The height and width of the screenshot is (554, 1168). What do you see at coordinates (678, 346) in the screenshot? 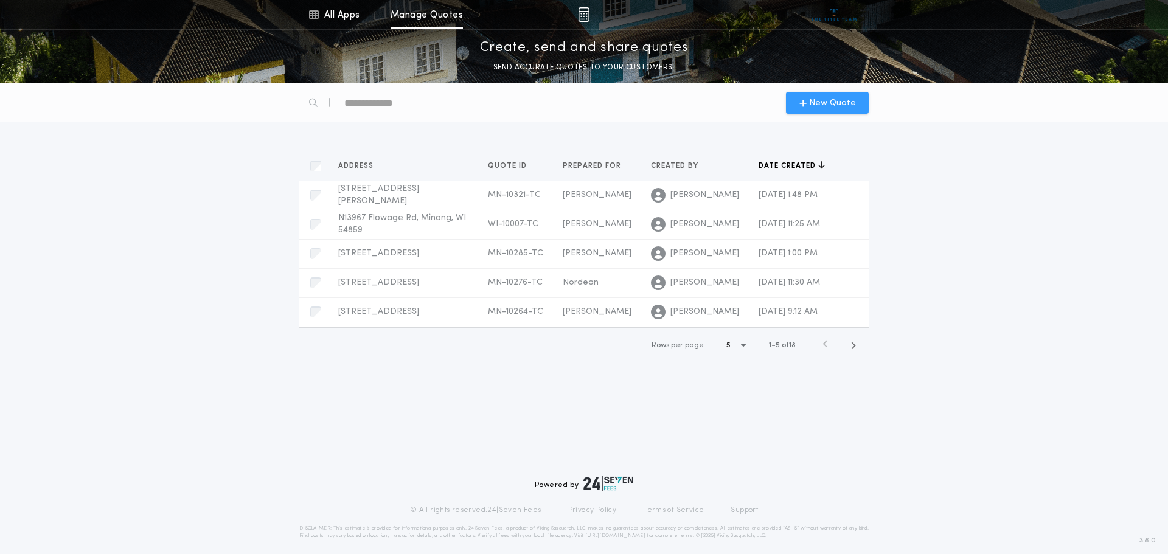
I see `span: Rows per page:` at bounding box center [678, 346].